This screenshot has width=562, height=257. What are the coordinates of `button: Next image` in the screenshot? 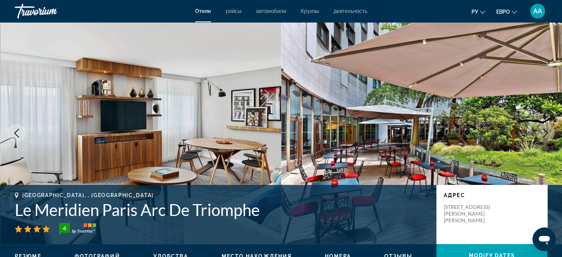 It's located at (545, 133).